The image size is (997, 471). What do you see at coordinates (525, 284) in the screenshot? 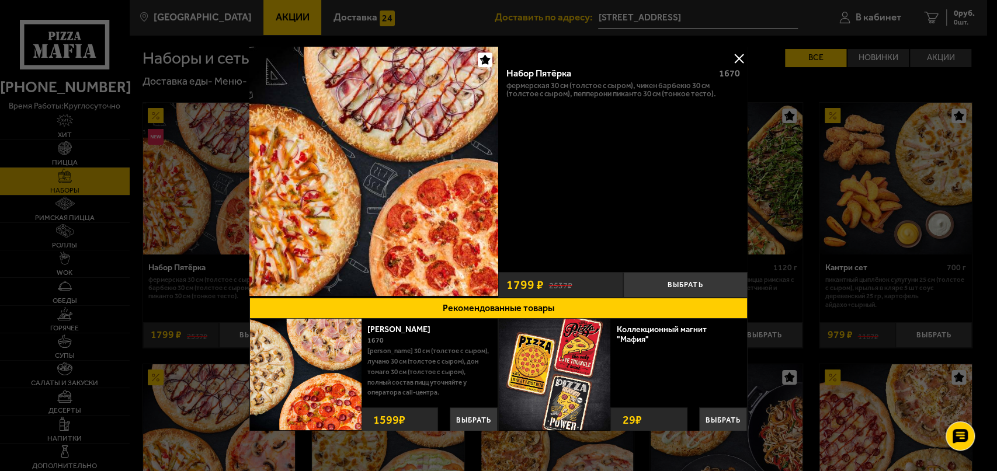
I see `span: 1799 ₽` at bounding box center [525, 284].